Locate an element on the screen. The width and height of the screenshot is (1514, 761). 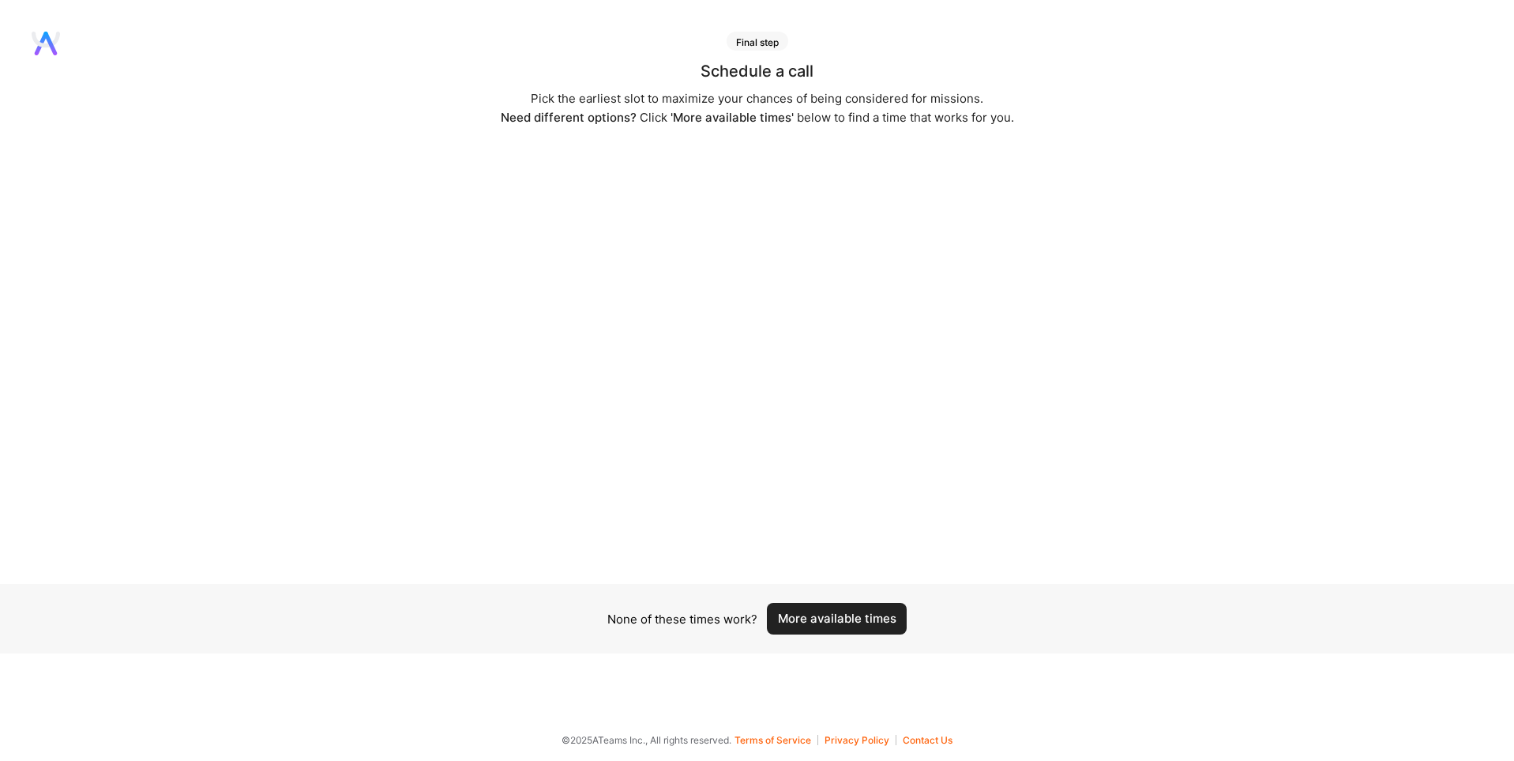
button: Privacy Policy is located at coordinates (860, 739).